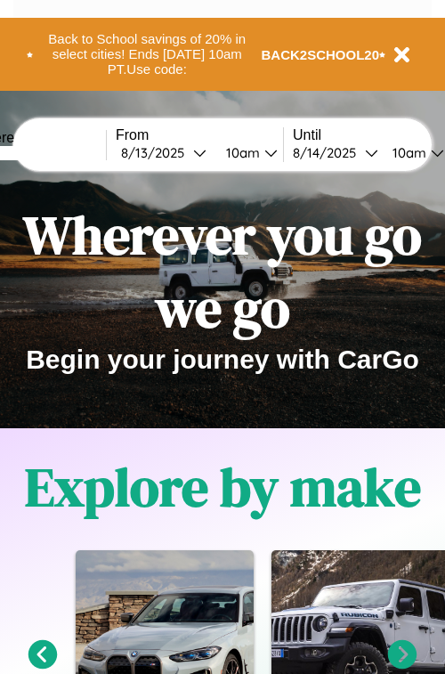 This screenshot has width=445, height=674. What do you see at coordinates (223, 487) in the screenshot?
I see `h1: Explore by make` at bounding box center [223, 487].